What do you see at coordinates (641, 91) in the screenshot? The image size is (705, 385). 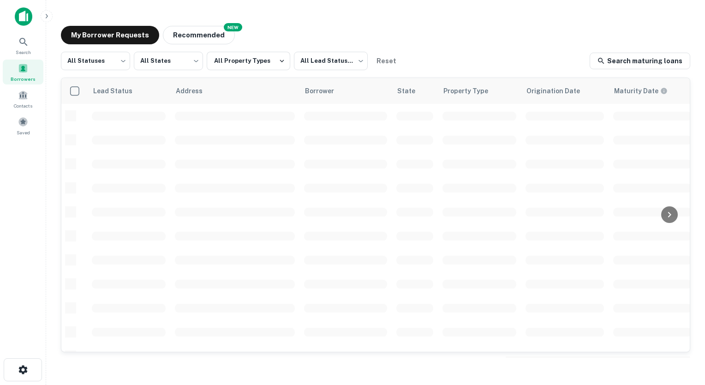 I see `div: Maturity dates displayed may be estimated. Please contact the lender for the most accurate maturi...` at bounding box center [641, 91].